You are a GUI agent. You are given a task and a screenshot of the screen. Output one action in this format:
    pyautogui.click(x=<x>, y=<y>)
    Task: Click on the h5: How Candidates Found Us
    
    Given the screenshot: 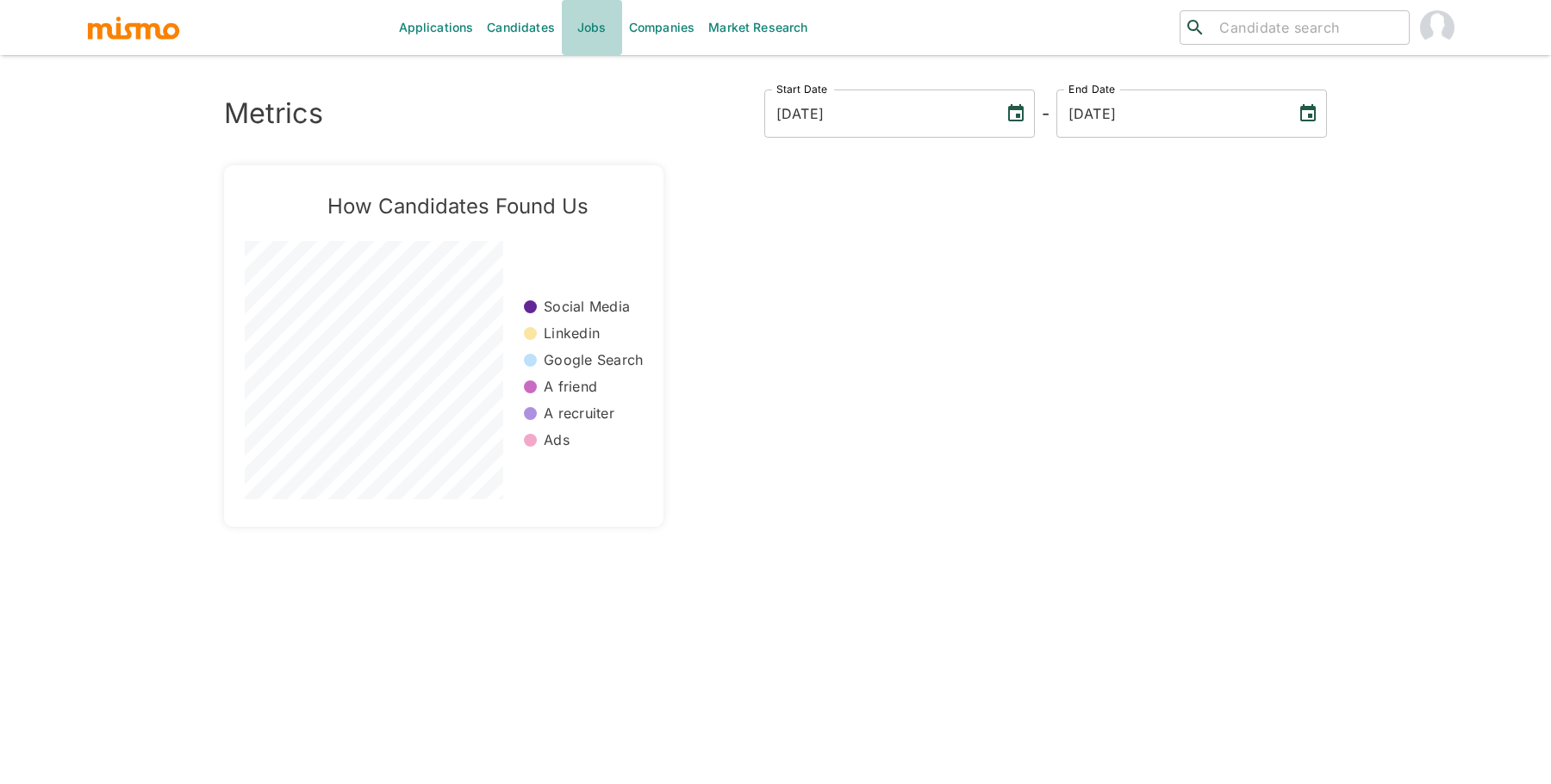 What is the action you would take?
    pyautogui.click(x=458, y=206)
    